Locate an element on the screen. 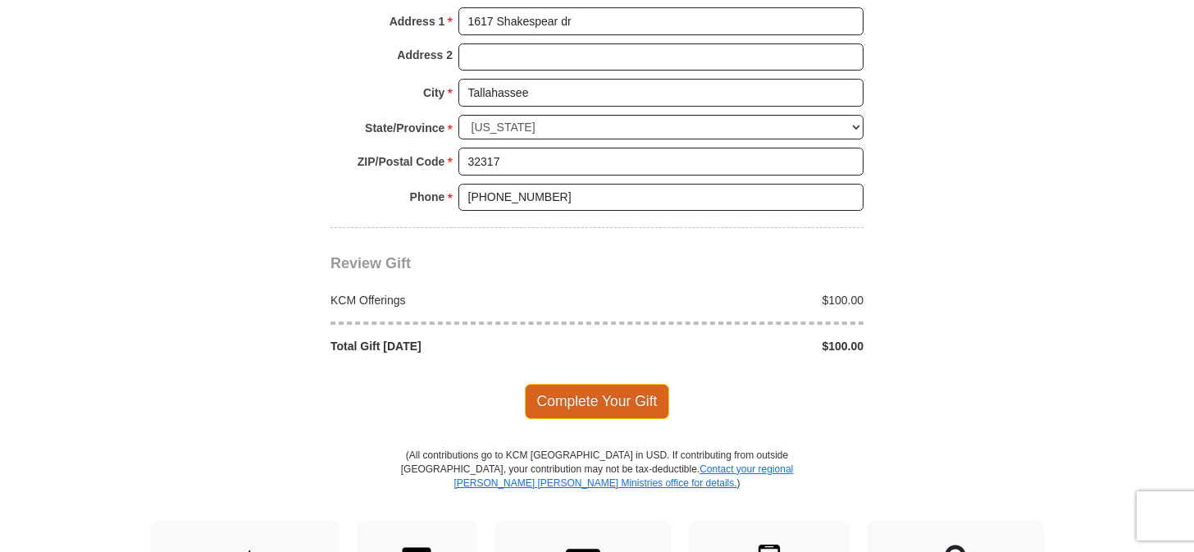 This screenshot has height=552, width=1194. span: Review Gift is located at coordinates (371, 263).